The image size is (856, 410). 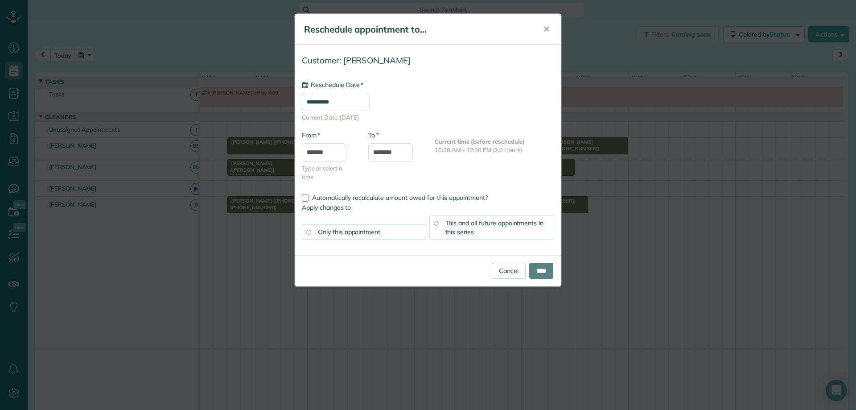 What do you see at coordinates (428, 207) in the screenshot?
I see `label: Apply changes to` at bounding box center [428, 207].